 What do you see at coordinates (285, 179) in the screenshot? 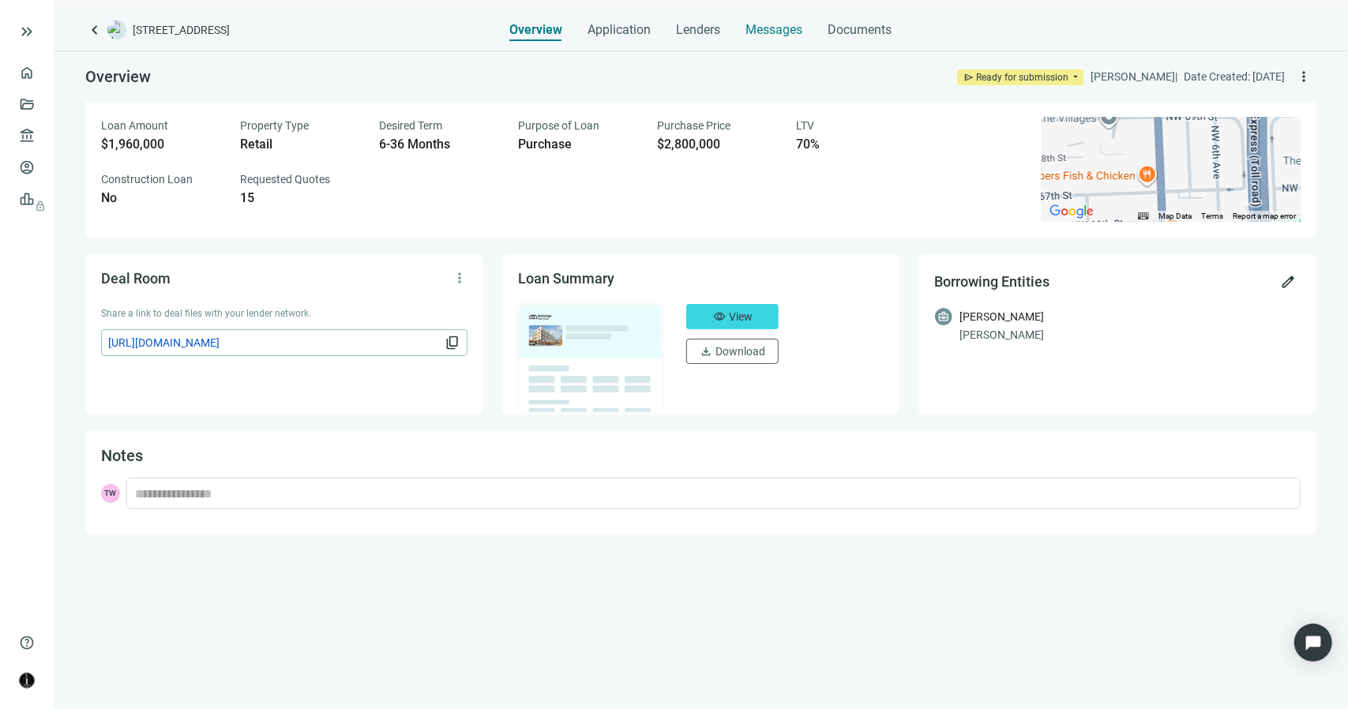
I see `span: Requested Quotes` at bounding box center [285, 179].